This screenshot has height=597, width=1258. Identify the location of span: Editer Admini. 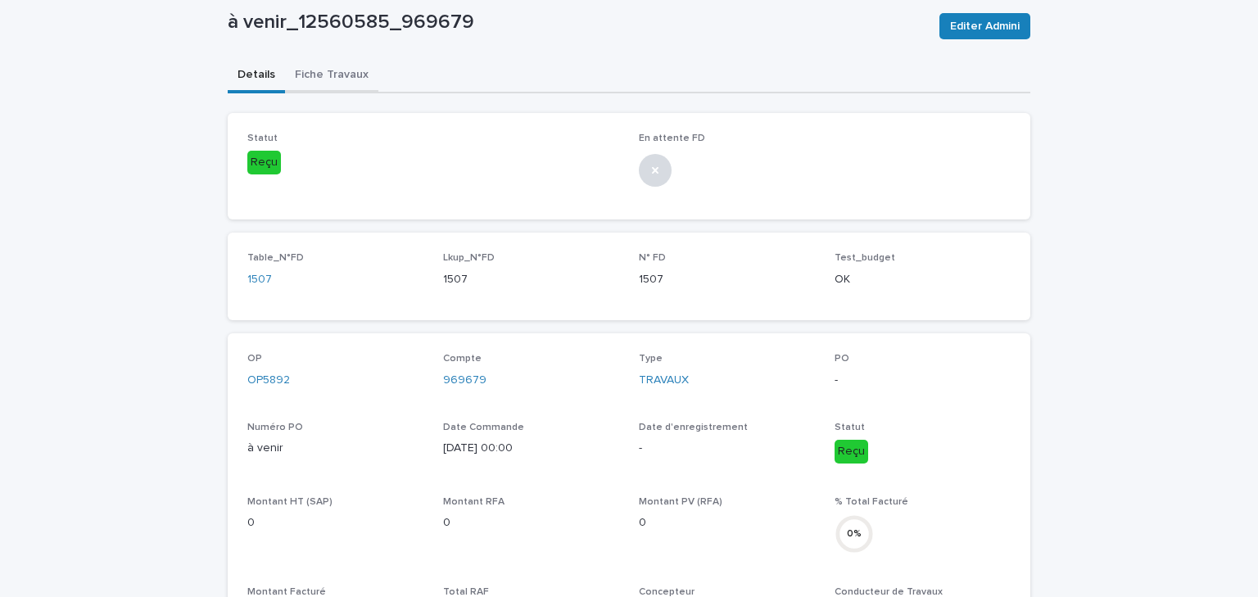
(984, 26).